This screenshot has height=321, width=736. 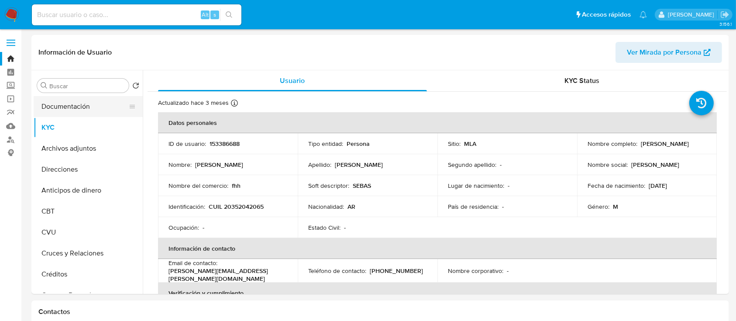 I want to click on p: Tipo entidad :, so click(x=326, y=144).